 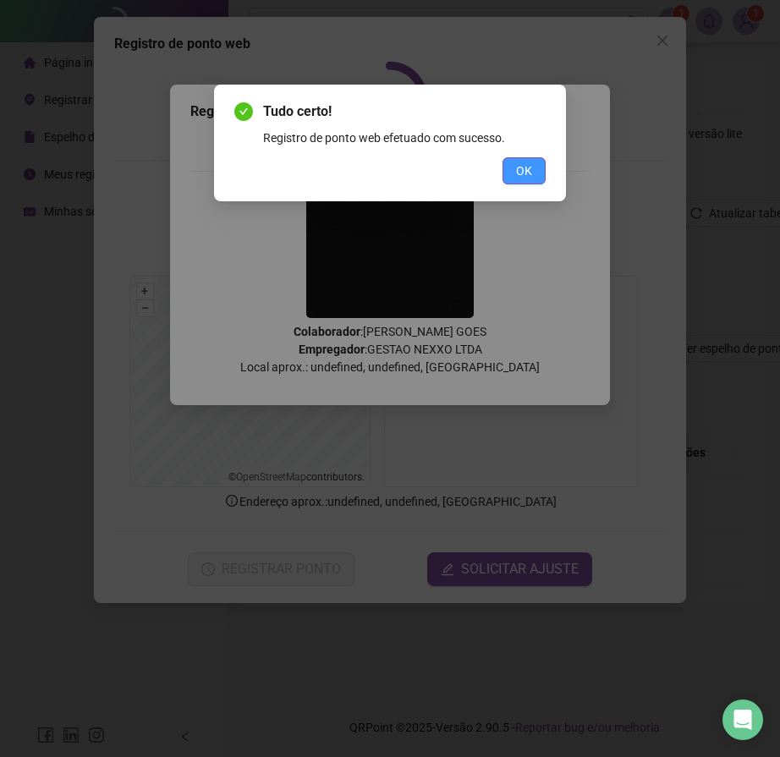 I want to click on div: Registro de ponto web efetuado com sucesso., so click(x=404, y=138).